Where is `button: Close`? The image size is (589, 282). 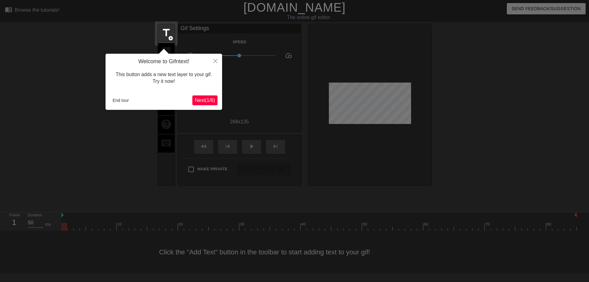 button: Close is located at coordinates (215, 61).